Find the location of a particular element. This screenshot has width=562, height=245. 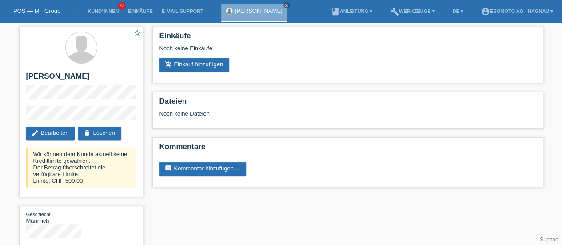

a: commentKommentar hinzufügen ... is located at coordinates (203, 169).